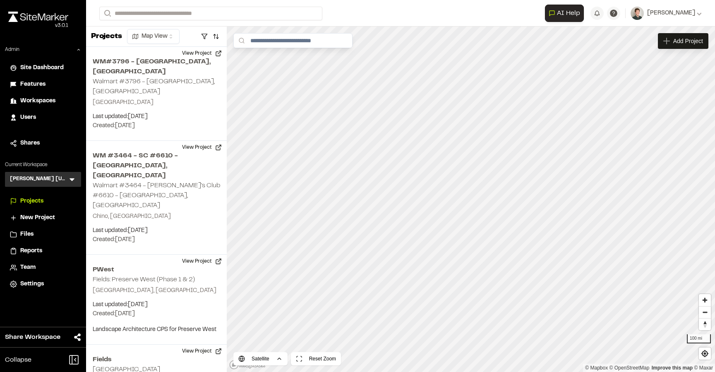 This screenshot has height=372, width=715. I want to click on a: OpenStreetMap, so click(630, 368).